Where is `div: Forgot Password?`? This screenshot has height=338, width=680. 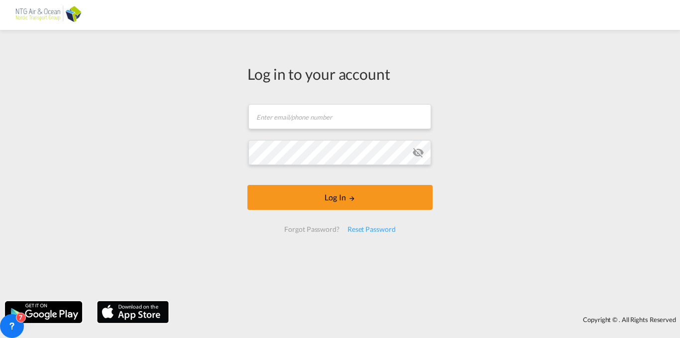
div: Forgot Password? is located at coordinates (312, 229).